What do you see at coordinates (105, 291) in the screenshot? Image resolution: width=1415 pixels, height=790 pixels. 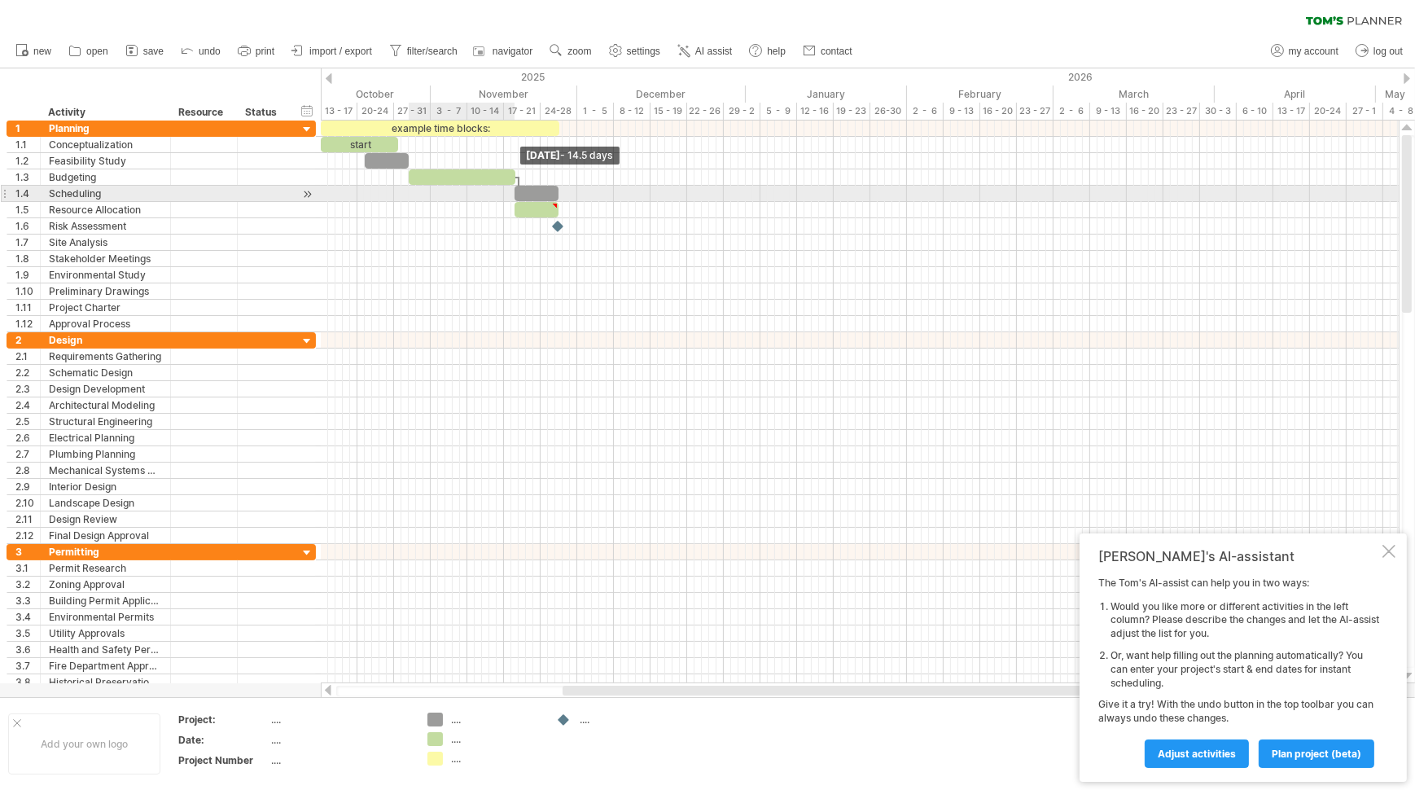 I see `div: Preliminary Drawings` at bounding box center [105, 291].